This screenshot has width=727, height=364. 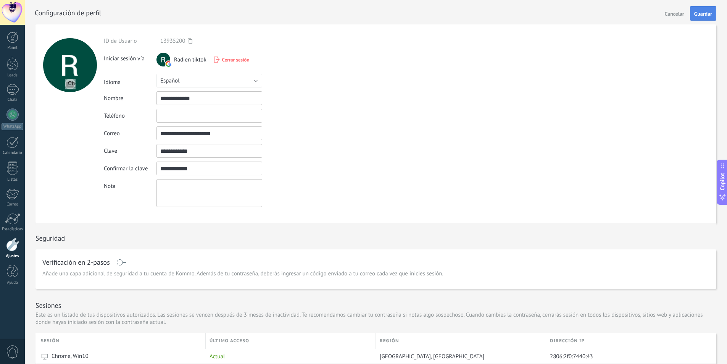 I want to click on h1: Sesiones, so click(x=48, y=305).